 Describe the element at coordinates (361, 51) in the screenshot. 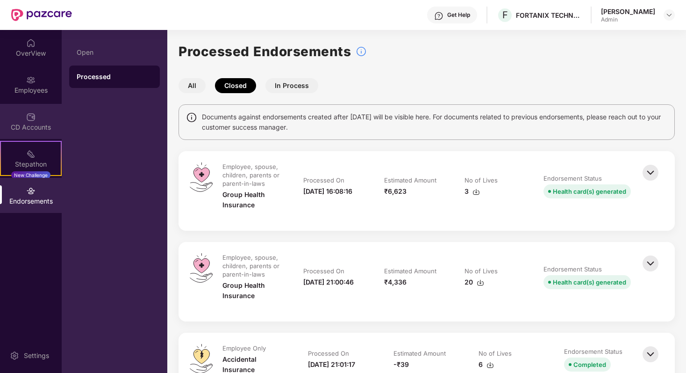

I see `img: svg+xml;base64,PHN2ZyBpZD0iSW5mb18tXzMyeDMyIiBkYXRhLW5hbWU9IkluZm8gLSAzMngzMiIgeG1sbnM9Imh0dHA6Ly...` at that location.